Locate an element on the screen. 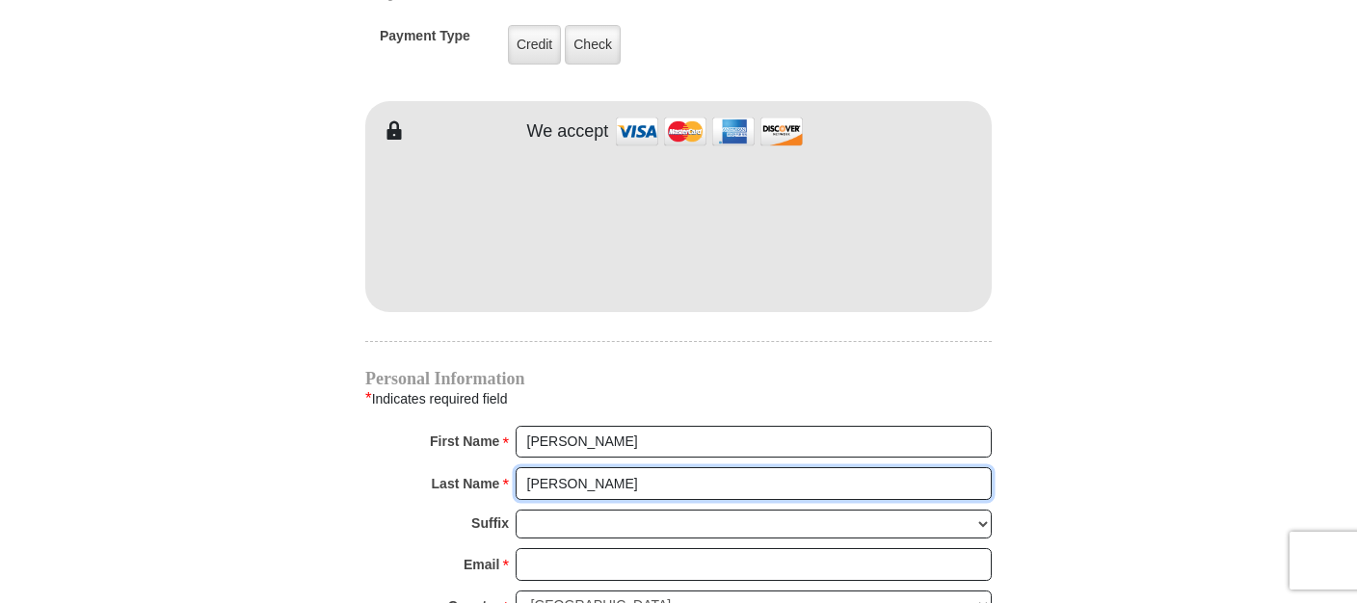 This screenshot has width=1357, height=603. strong: Last Name is located at coordinates (466, 484).